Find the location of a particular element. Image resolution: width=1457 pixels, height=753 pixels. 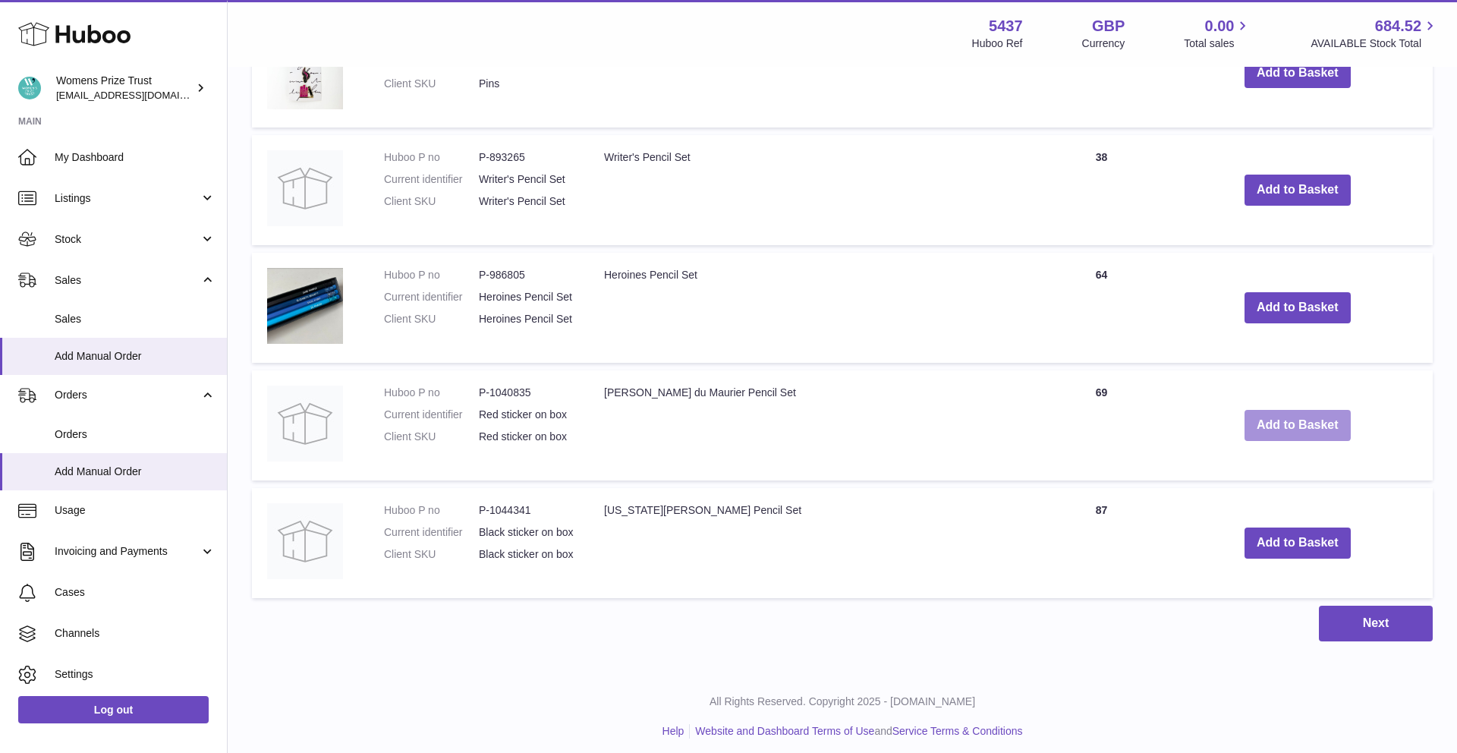

span: Channels is located at coordinates (135, 633).